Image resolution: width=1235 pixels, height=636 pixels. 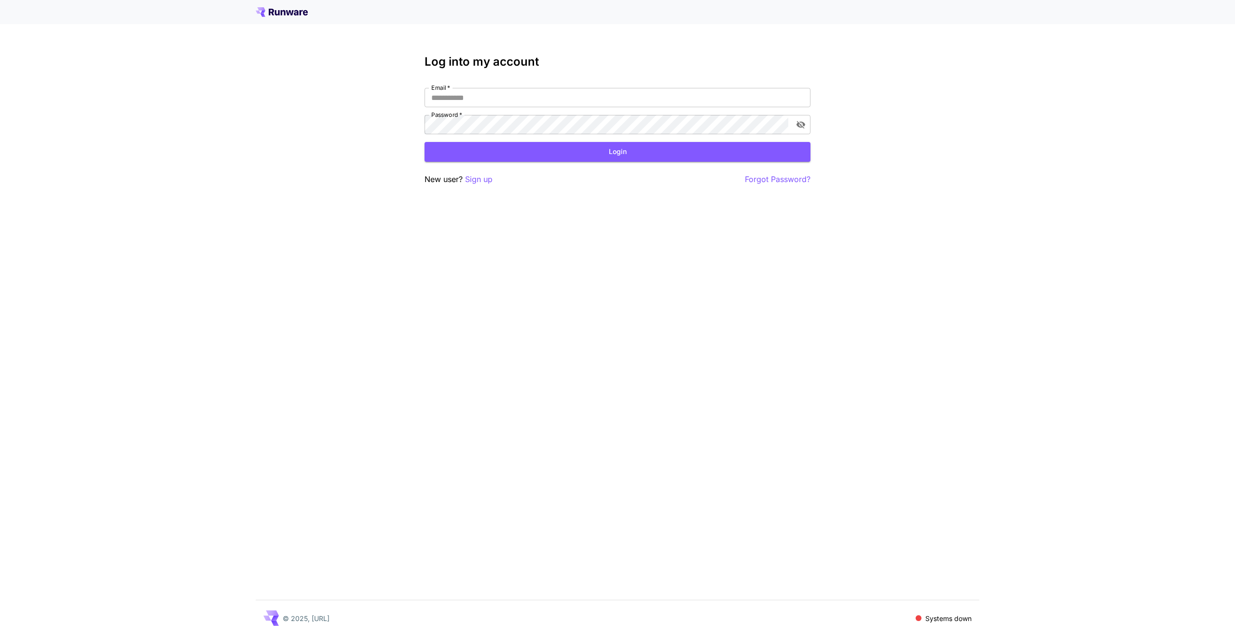 What do you see at coordinates (479, 179) in the screenshot?
I see `button: Sign up` at bounding box center [479, 179].